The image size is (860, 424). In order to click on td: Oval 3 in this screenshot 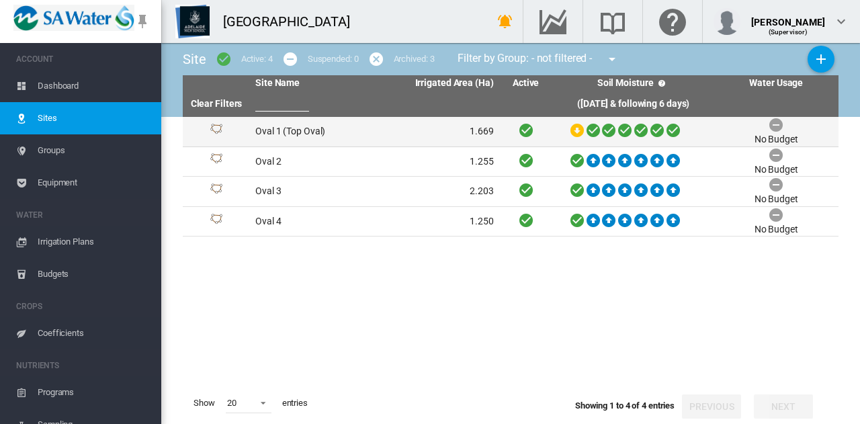, I will do `click(312, 191)`.